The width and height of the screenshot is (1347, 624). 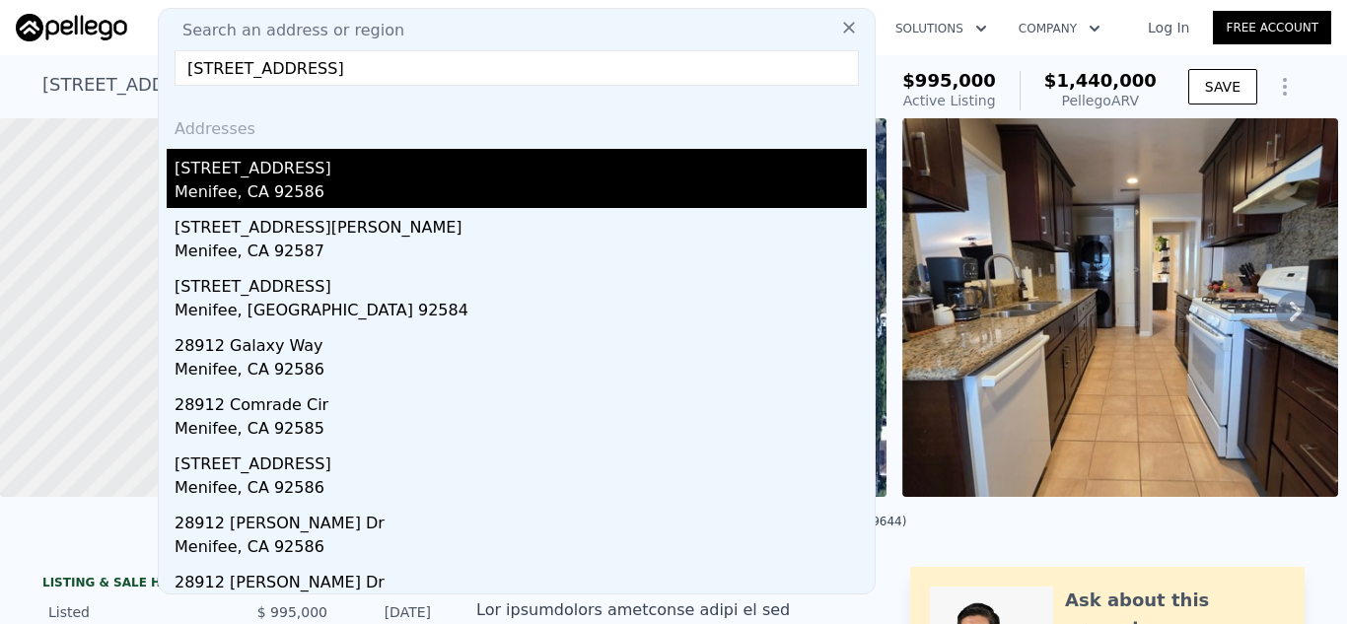 What do you see at coordinates (517, 68) in the screenshot?
I see `input: Enter an address, city, region, neighborhood or zip code` at bounding box center [517, 68].